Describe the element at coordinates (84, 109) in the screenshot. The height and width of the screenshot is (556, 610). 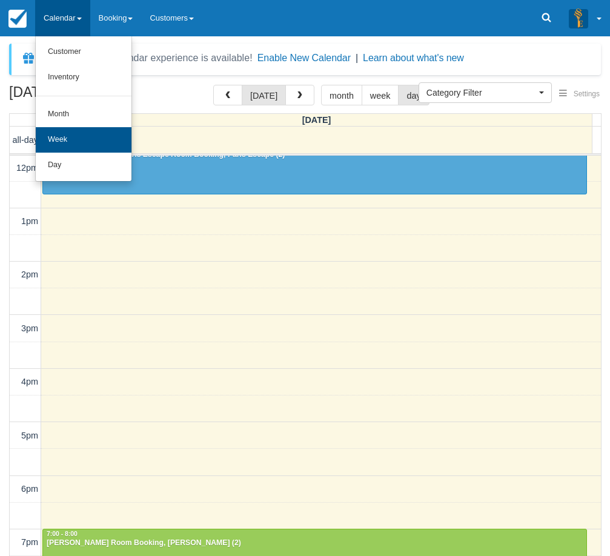
I see `ul: Calendar` at that location.